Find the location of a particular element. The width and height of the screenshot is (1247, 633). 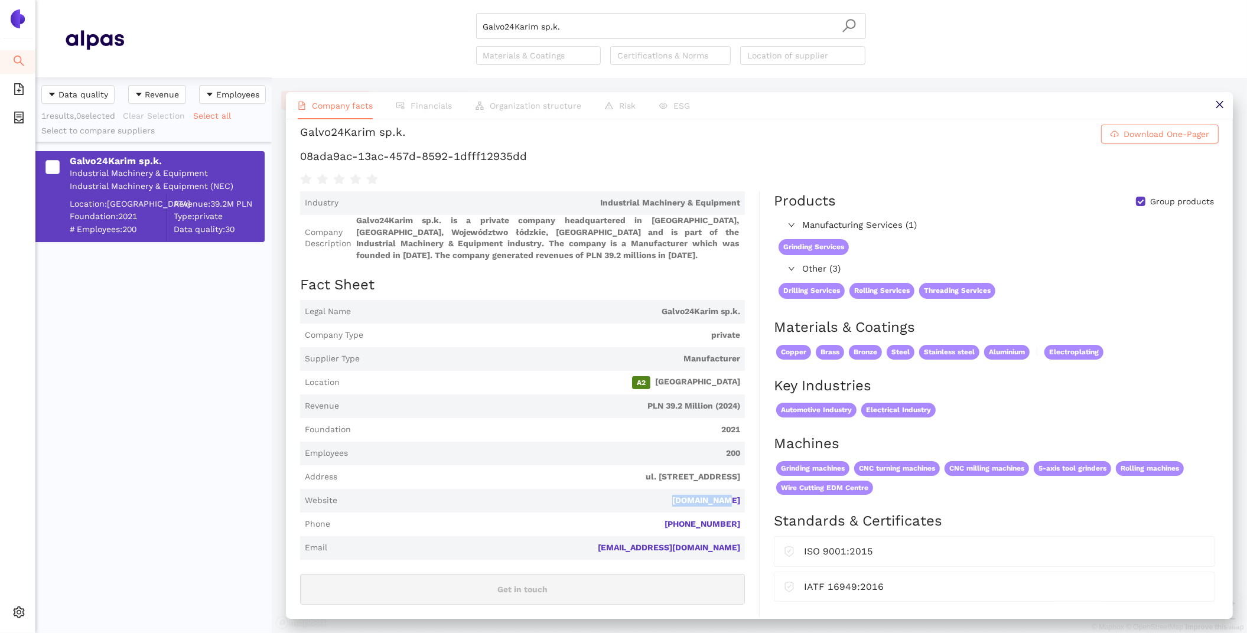

span: Grinding machines is located at coordinates (813, 469).